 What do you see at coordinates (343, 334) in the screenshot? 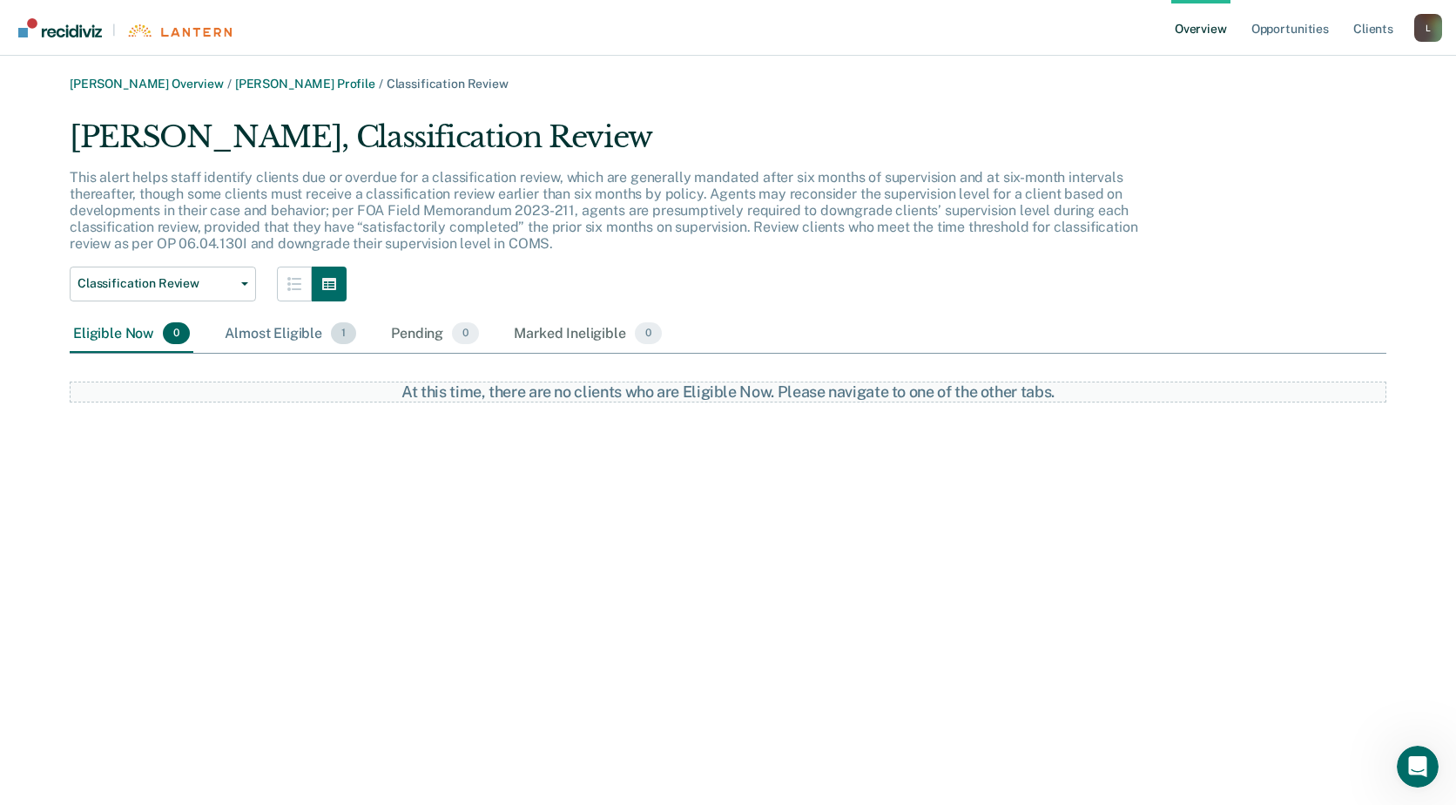
I see `span: 1` at bounding box center [343, 334].